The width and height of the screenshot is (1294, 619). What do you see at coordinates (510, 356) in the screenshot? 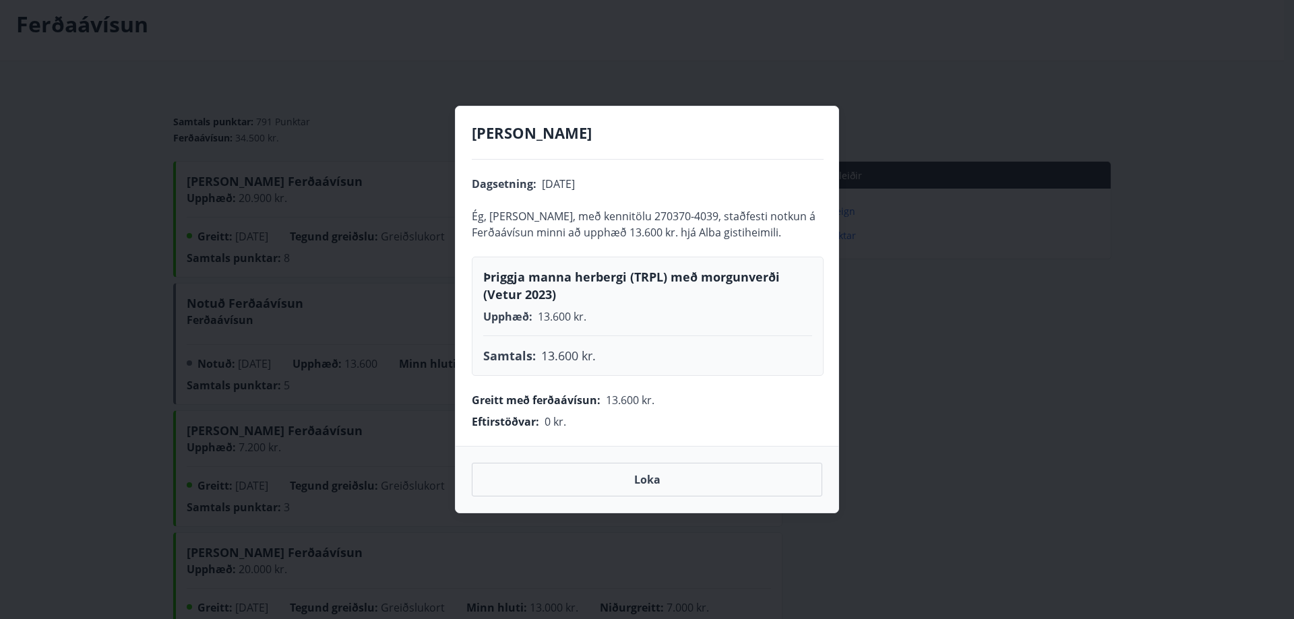
I see `span: Samtals :` at bounding box center [510, 356].